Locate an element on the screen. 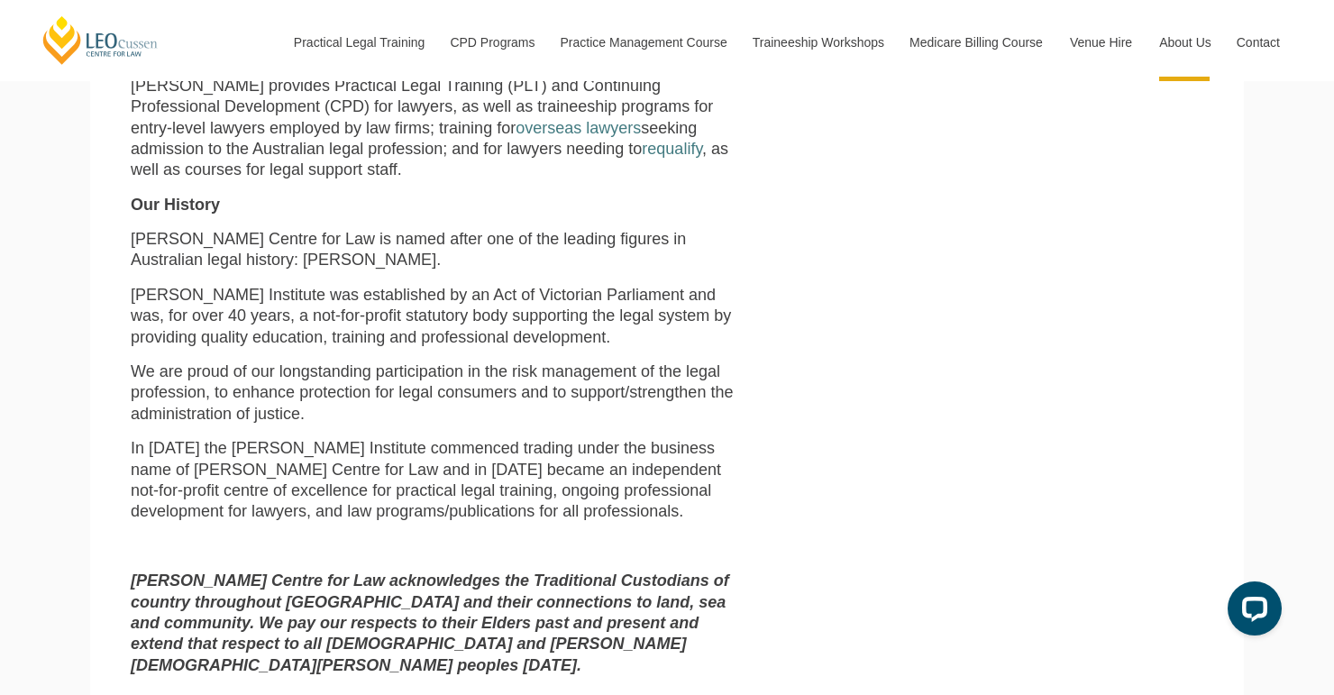 This screenshot has height=695, width=1334. a: overseas lawyers is located at coordinates (578, 128).